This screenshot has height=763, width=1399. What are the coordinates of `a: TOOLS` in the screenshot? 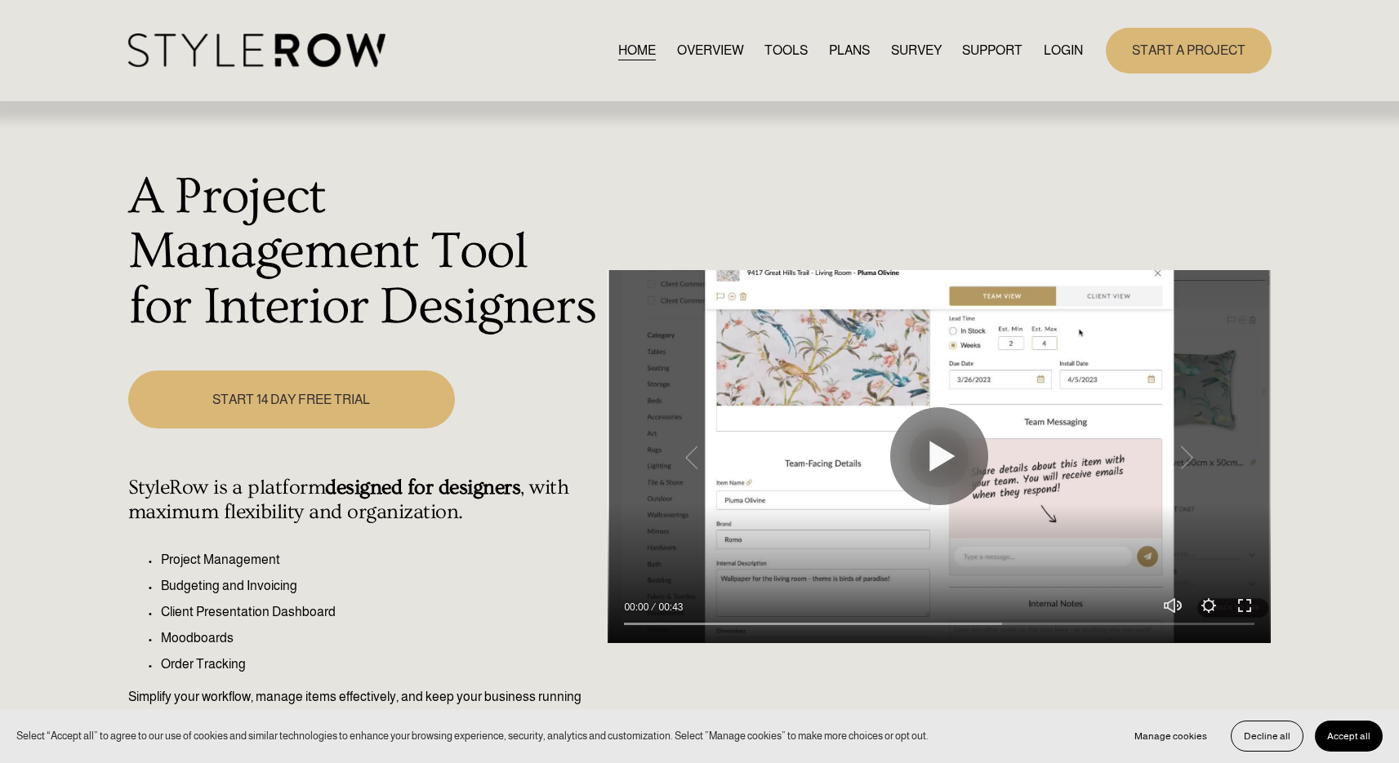 It's located at (786, 50).